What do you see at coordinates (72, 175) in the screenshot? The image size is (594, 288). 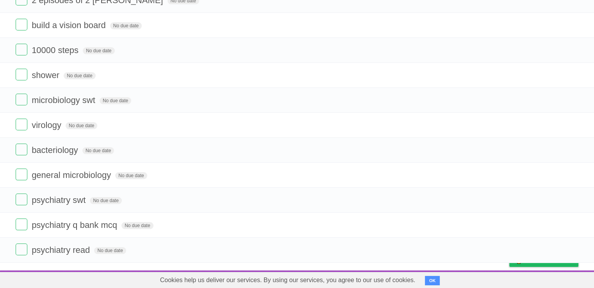 I see `span: general microbiology` at bounding box center [72, 175].